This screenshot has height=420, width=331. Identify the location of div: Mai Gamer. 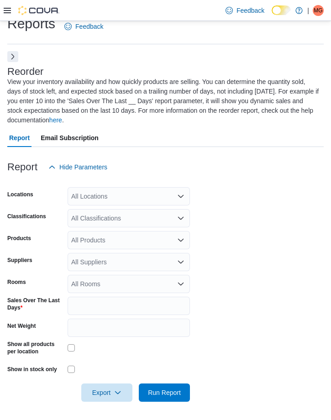
(318, 10).